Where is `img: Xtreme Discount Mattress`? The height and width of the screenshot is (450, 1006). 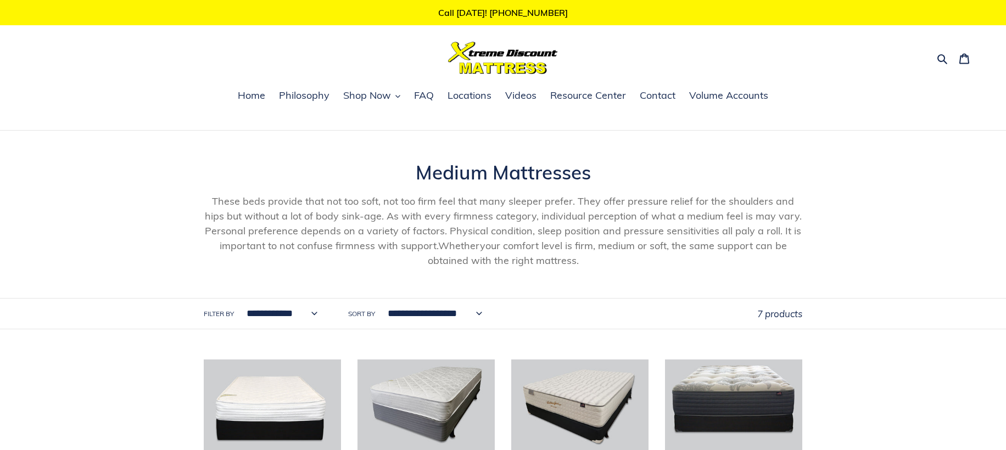 img: Xtreme Discount Mattress is located at coordinates (503, 58).